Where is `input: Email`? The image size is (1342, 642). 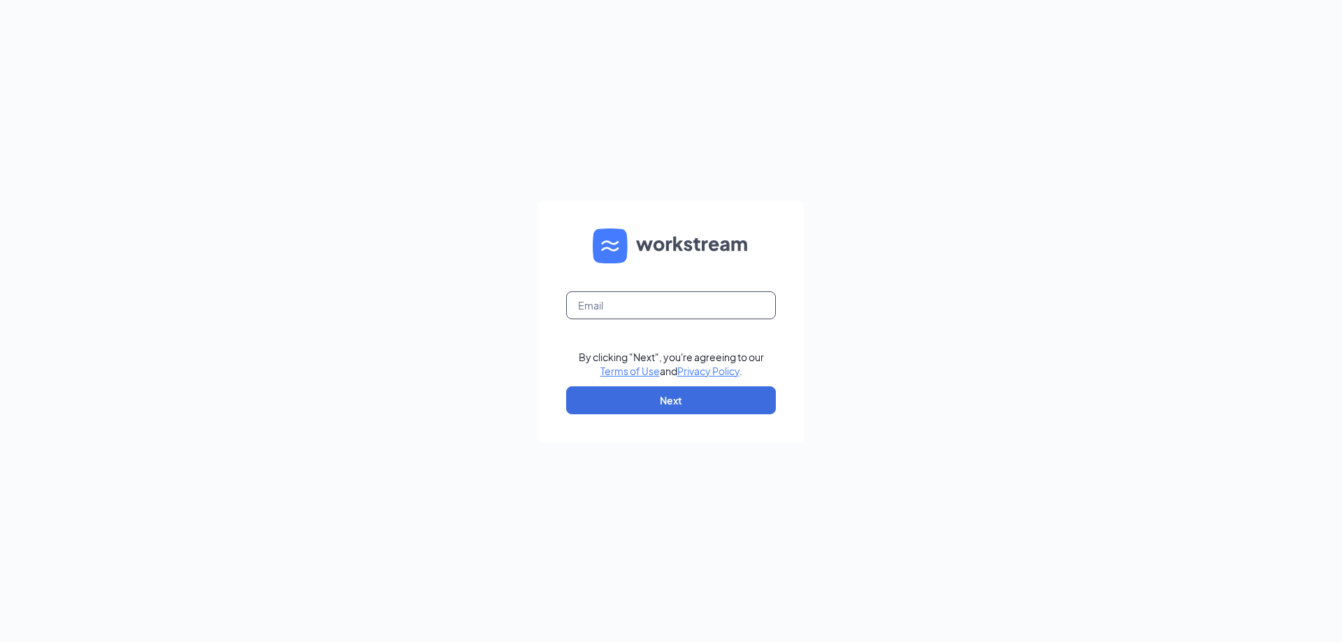
input: Email is located at coordinates (671, 305).